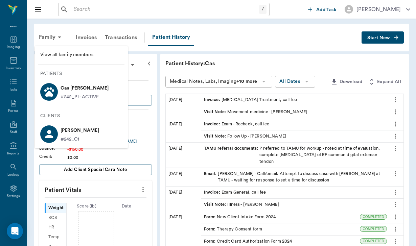 The height and width of the screenshot is (246, 416). Describe the element at coordinates (80, 97) in the screenshot. I see `p: #242_P1 - ACTIVE` at that location.